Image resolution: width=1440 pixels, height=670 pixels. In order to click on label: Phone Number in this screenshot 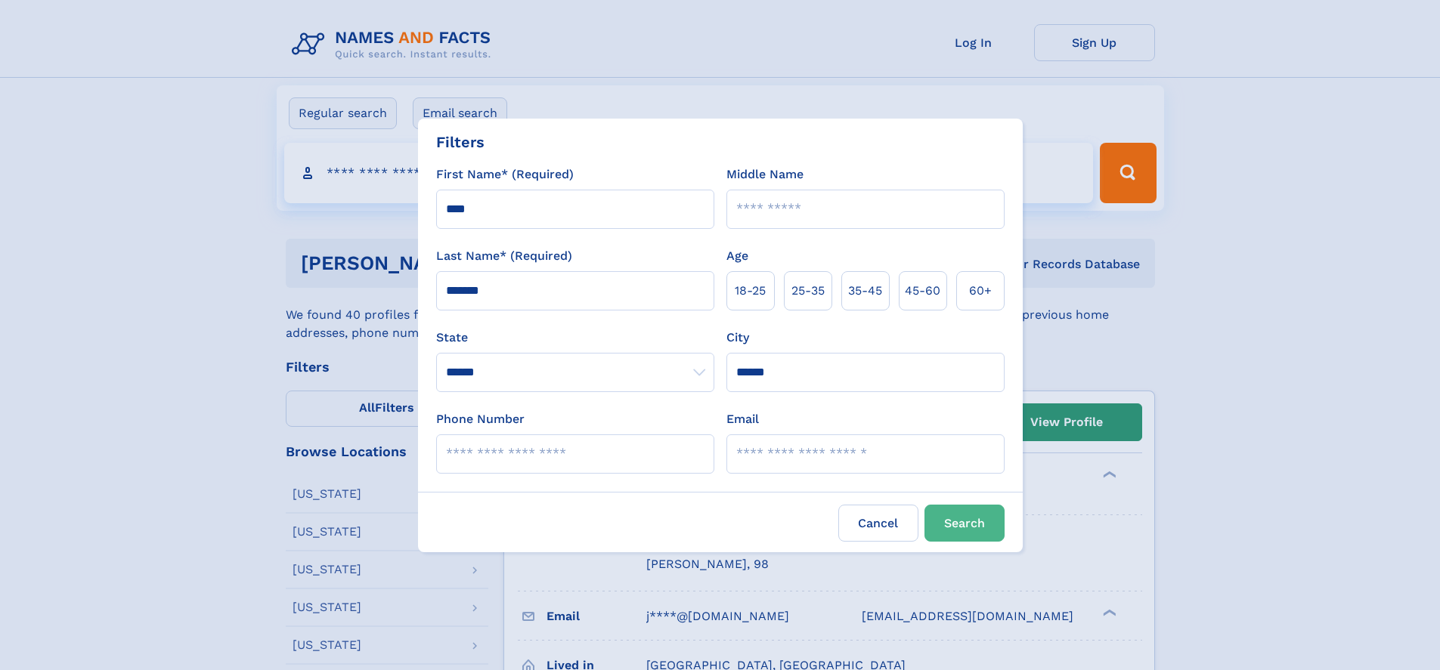, I will do `click(480, 419)`.